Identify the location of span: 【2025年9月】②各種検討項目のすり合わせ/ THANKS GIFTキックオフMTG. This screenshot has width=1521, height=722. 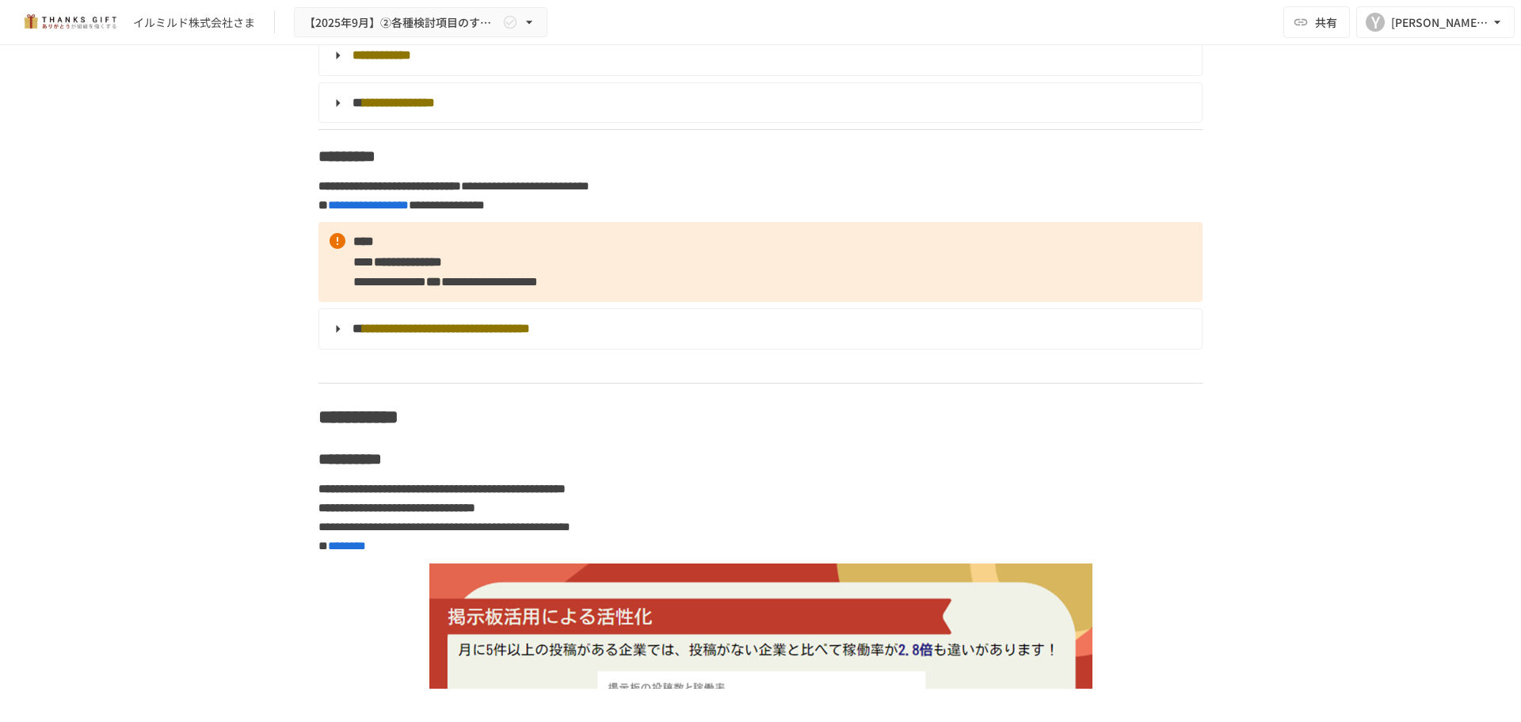
(402, 22).